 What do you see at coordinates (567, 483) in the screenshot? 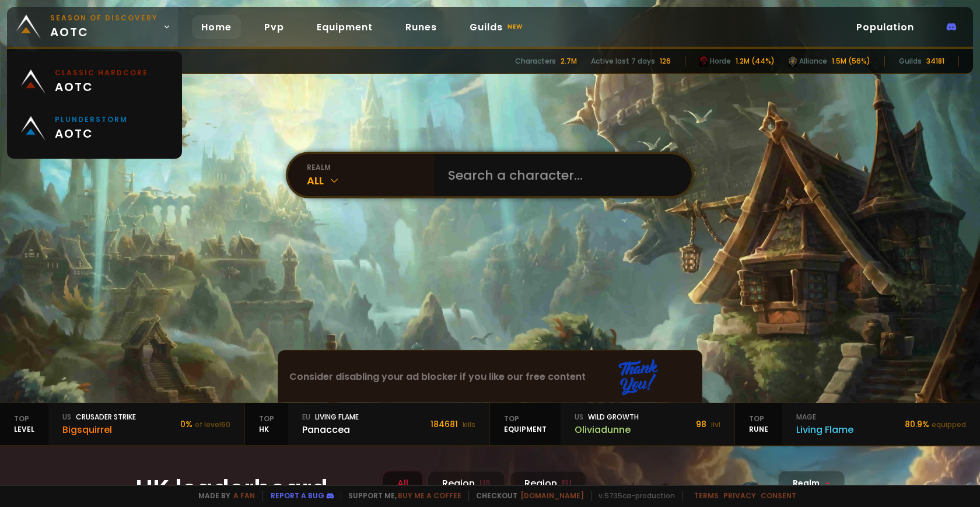
I see `small: EU` at bounding box center [567, 483].